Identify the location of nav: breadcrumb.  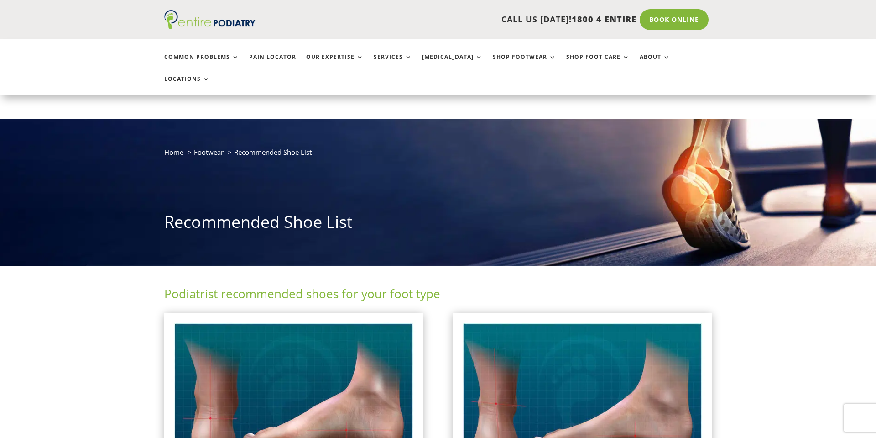
(438, 155).